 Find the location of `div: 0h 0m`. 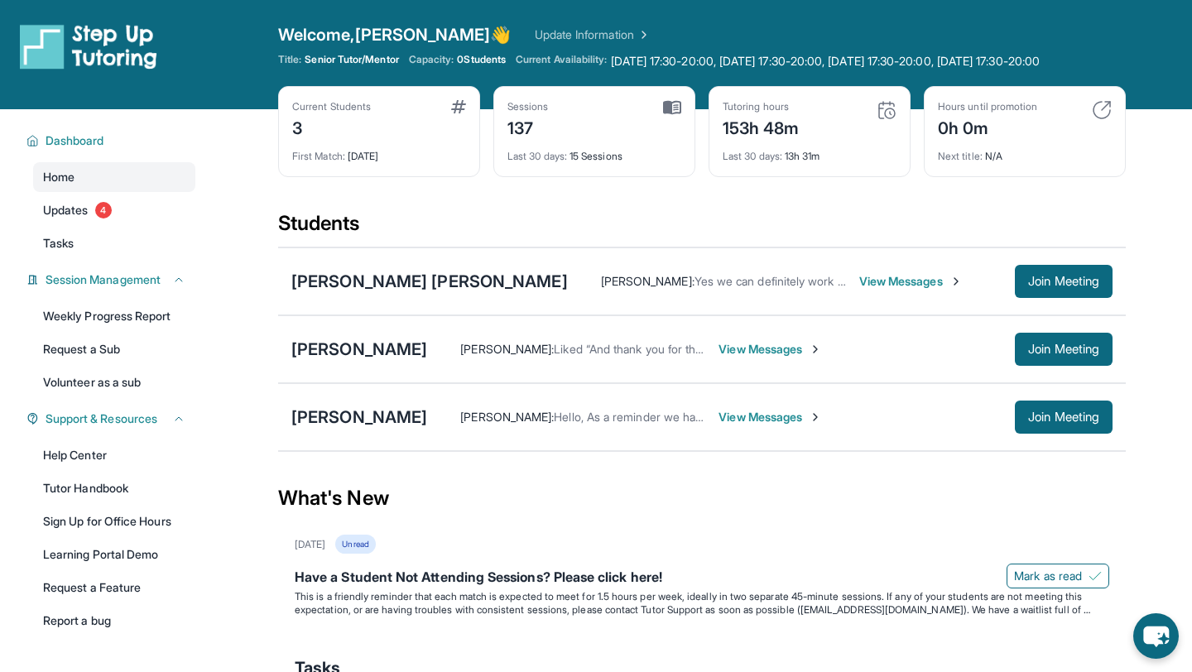

div: 0h 0m is located at coordinates (988, 127).